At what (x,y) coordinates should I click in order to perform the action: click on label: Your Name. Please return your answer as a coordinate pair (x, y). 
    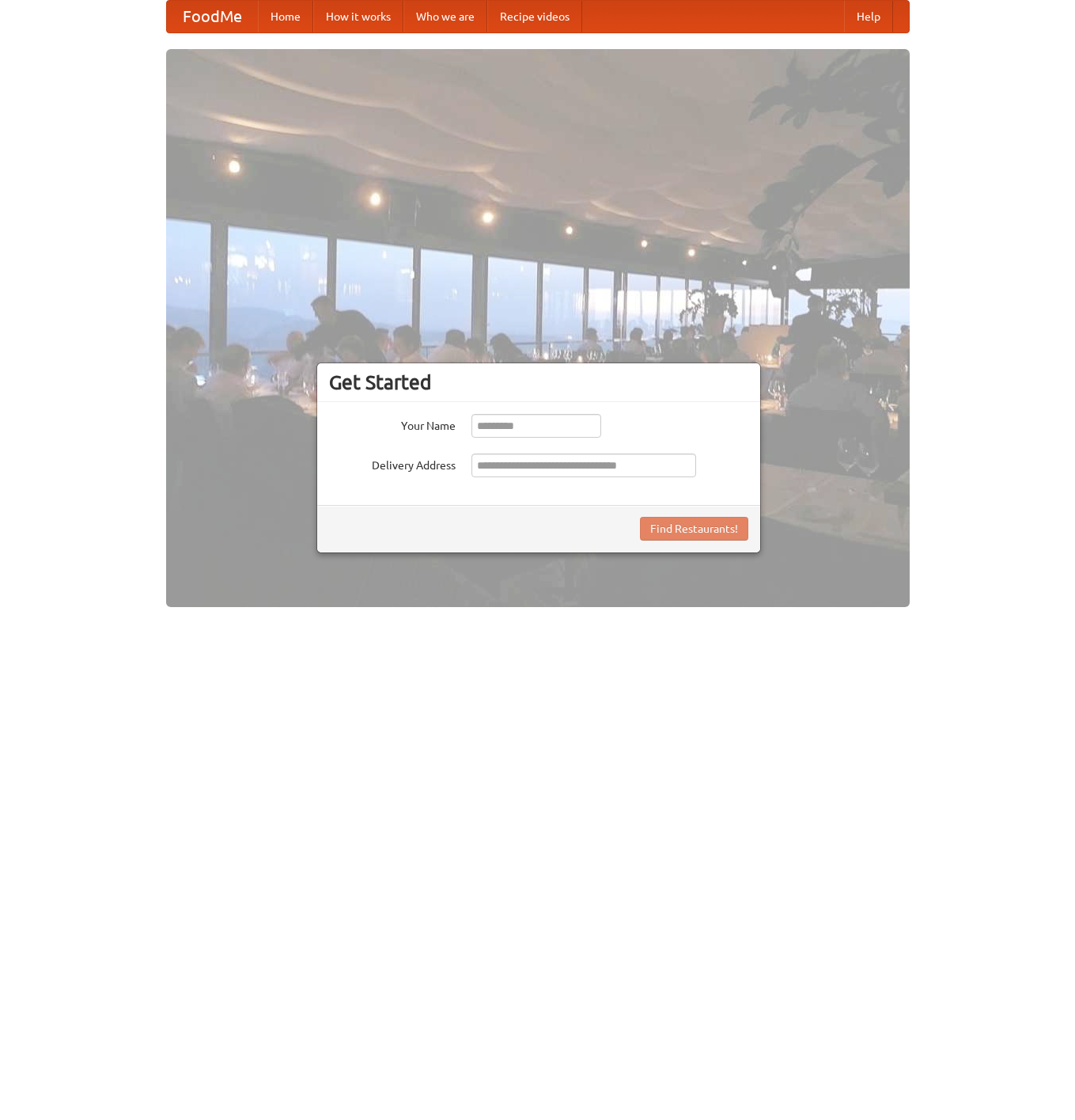
    Looking at the image, I should click on (393, 423).